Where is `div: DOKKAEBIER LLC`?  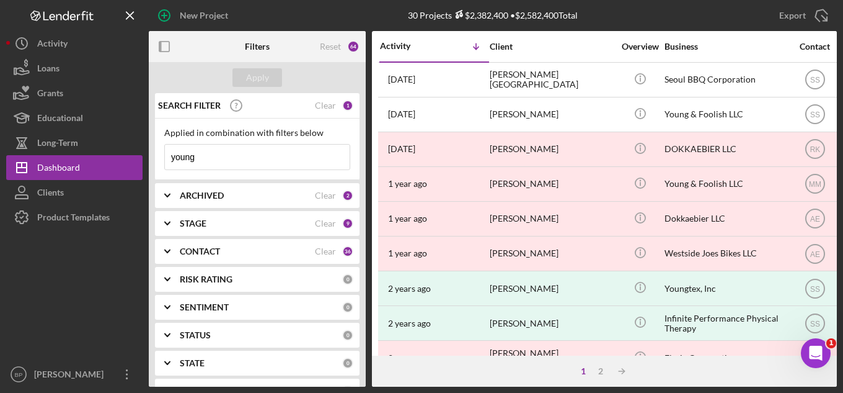 div: DOKKAEBIER LLC is located at coordinates (727, 149).